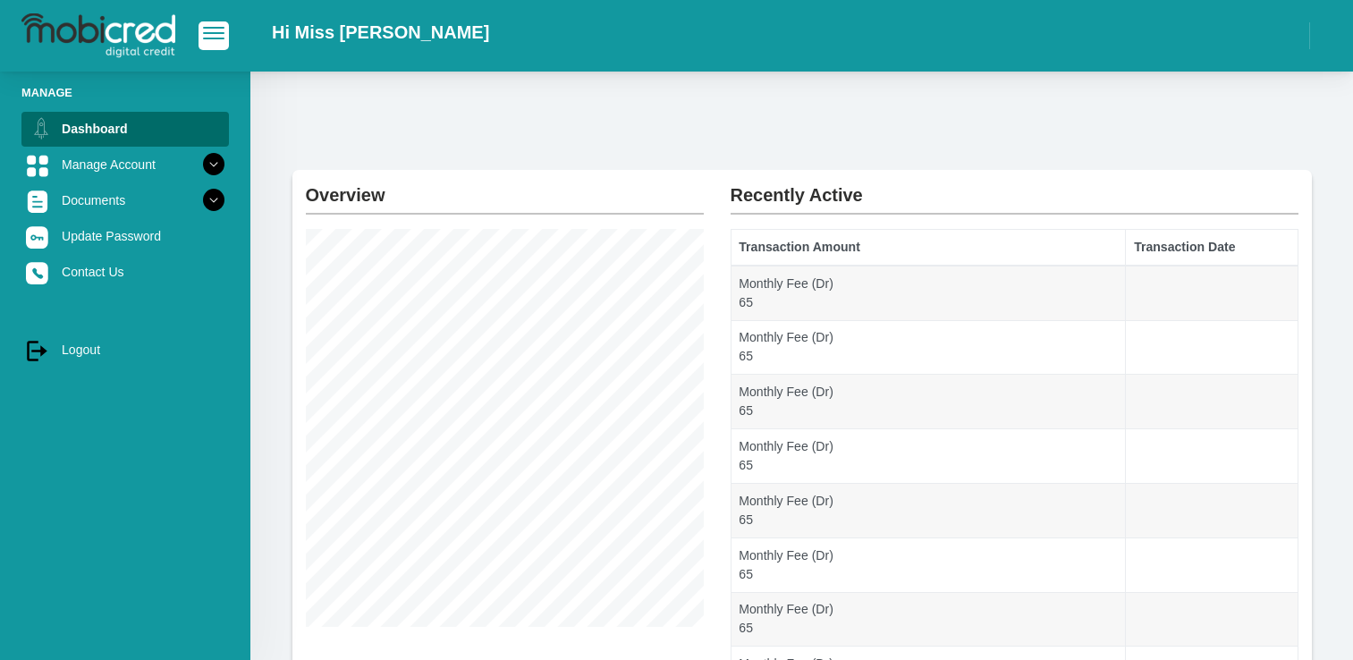 This screenshot has width=1353, height=660. What do you see at coordinates (125, 92) in the screenshot?
I see `li: Manage` at bounding box center [125, 92].